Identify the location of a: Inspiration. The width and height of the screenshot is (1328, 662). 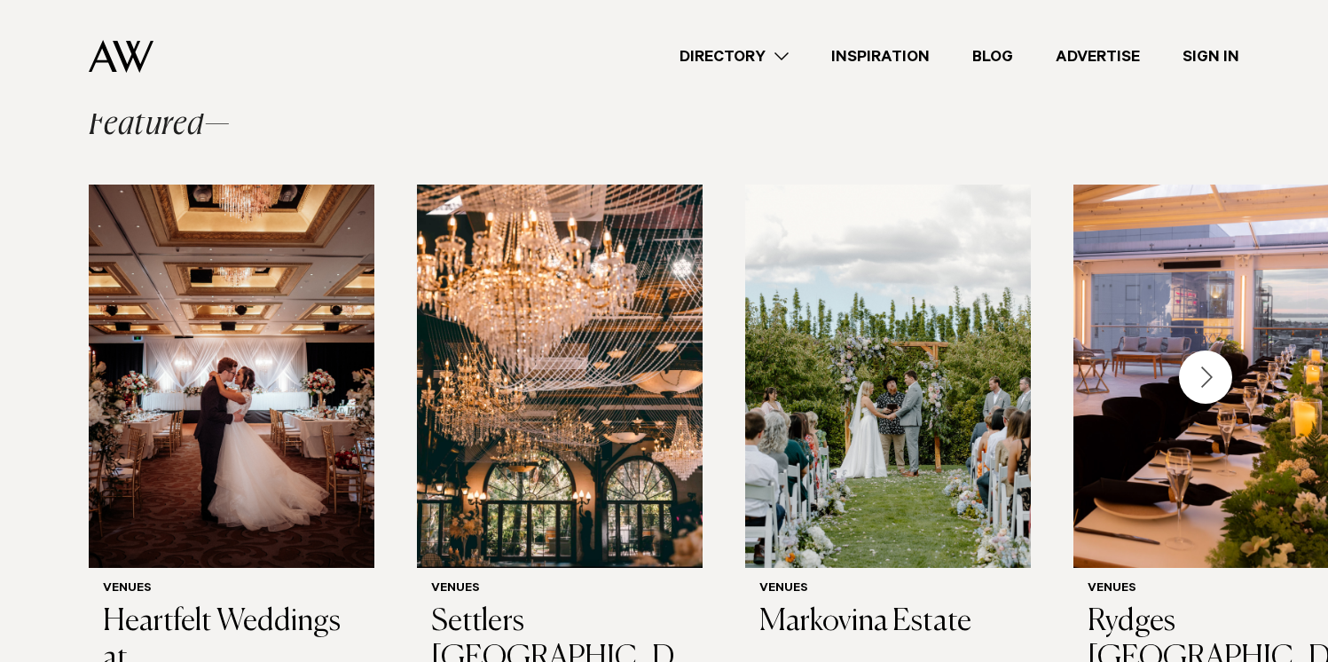
(880, 57).